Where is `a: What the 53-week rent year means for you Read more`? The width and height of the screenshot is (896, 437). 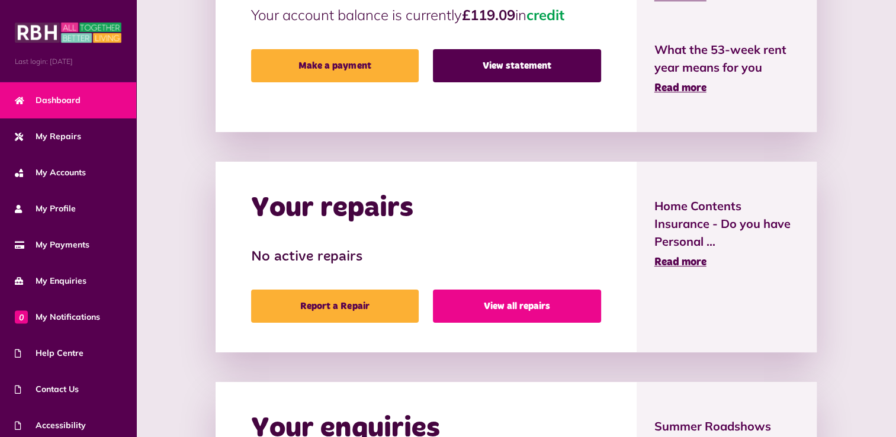
a: What the 53-week rent year means for you Read more is located at coordinates (726, 69).